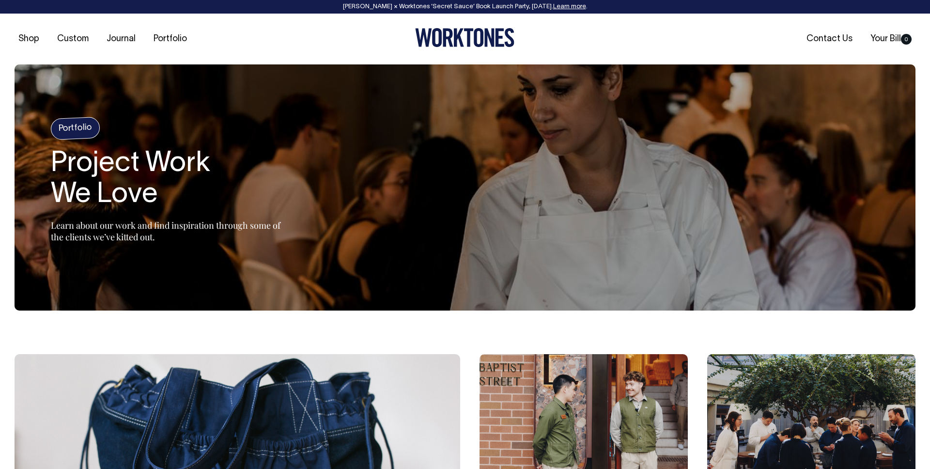 The image size is (930, 469). What do you see at coordinates (891, 39) in the screenshot?
I see `a: Your Bill0` at bounding box center [891, 39].